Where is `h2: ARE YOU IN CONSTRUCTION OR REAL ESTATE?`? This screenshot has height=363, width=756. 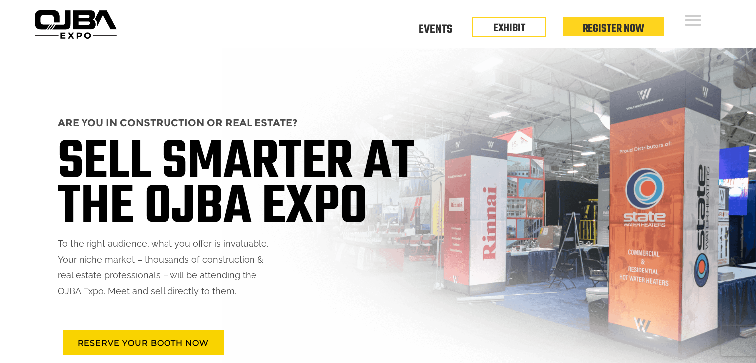
h2: ARE YOU IN CONSTRUCTION OR REAL ESTATE? is located at coordinates (273, 123).